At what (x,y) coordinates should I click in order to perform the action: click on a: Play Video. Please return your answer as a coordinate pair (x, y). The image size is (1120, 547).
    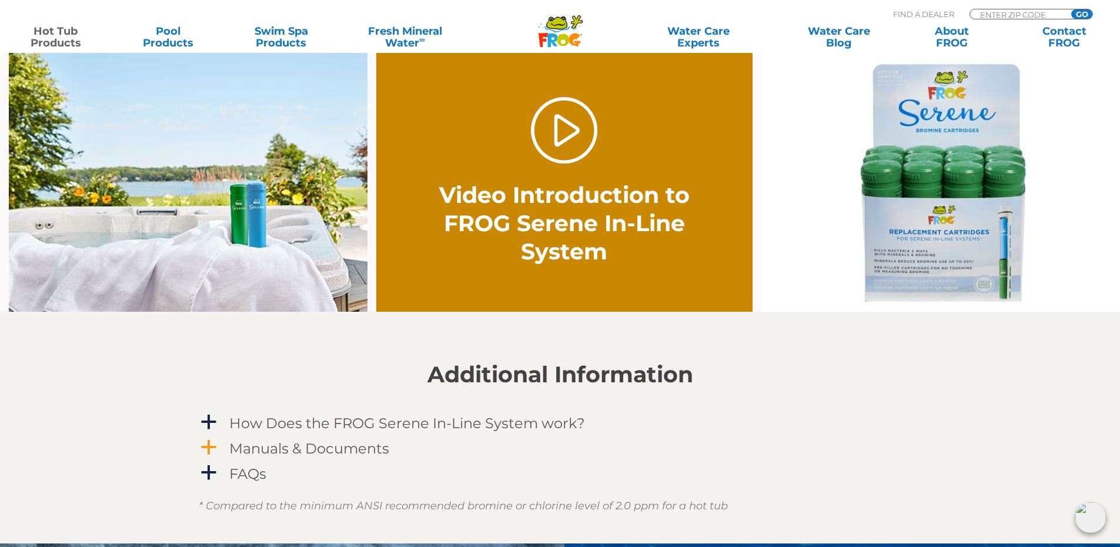
    Looking at the image, I should click on (564, 130).